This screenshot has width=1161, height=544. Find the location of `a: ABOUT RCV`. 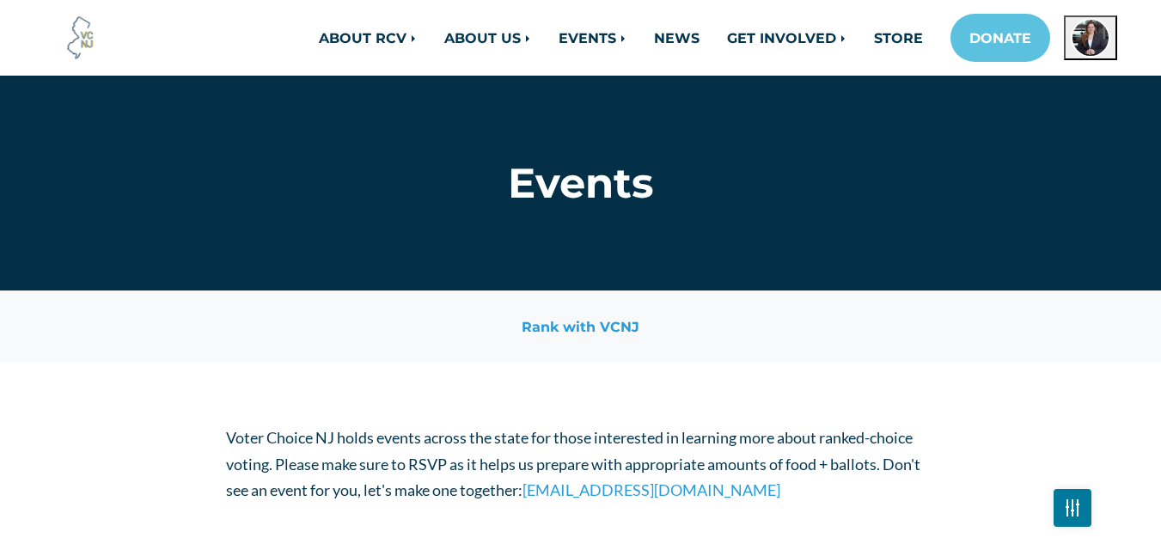

a: ABOUT RCV is located at coordinates (368, 38).